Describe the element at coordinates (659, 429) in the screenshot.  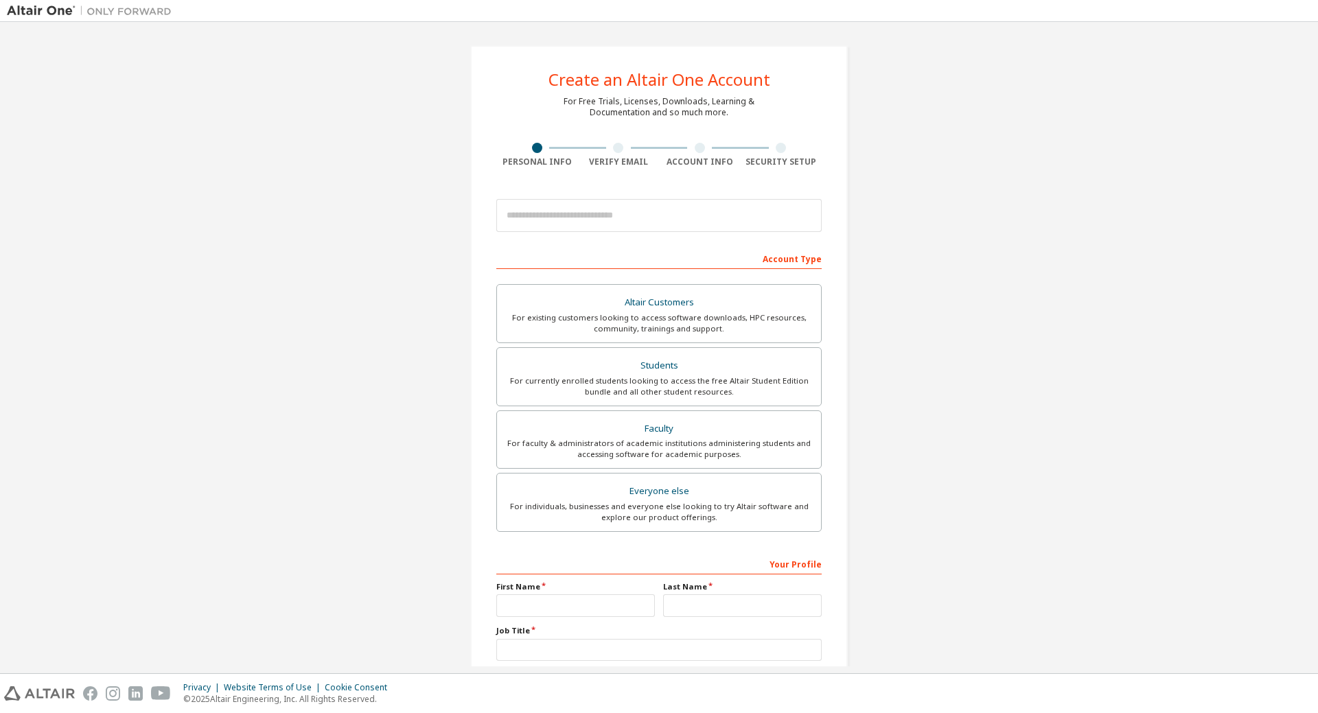
I see `div: Faculty` at that location.